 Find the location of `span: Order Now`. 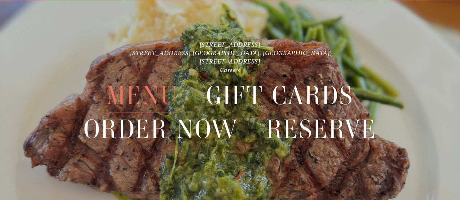

span: Order Now is located at coordinates (161, 130).